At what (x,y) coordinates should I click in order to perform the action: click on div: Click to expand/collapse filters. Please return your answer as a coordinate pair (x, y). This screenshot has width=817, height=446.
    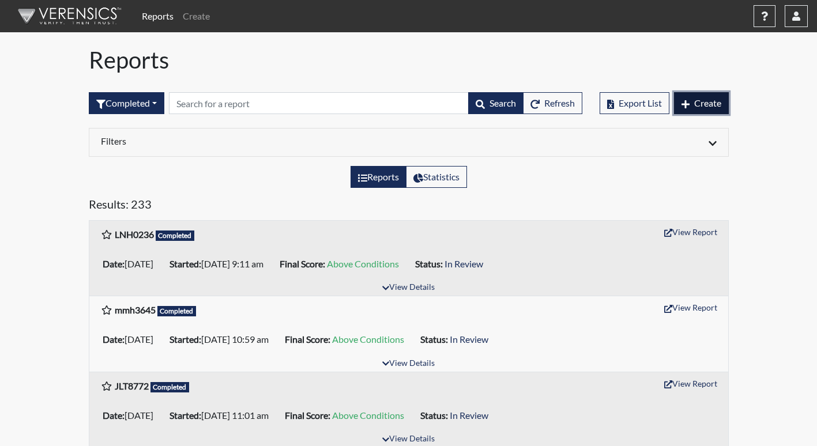
    Looking at the image, I should click on (409, 142).